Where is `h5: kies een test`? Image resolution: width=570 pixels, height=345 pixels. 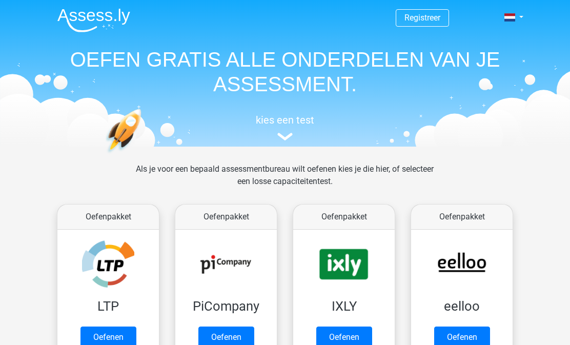 h5: kies een test is located at coordinates (285, 120).